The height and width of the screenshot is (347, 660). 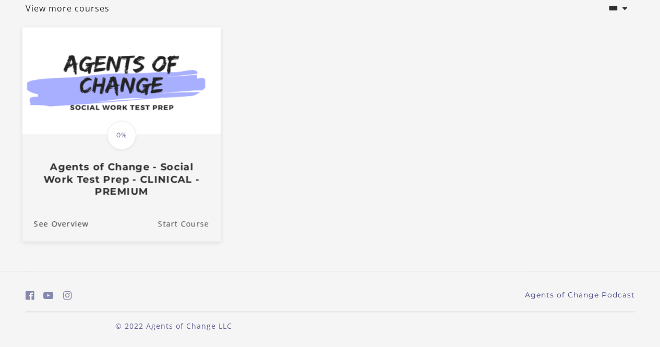 I want to click on a: View more courses, so click(x=67, y=8).